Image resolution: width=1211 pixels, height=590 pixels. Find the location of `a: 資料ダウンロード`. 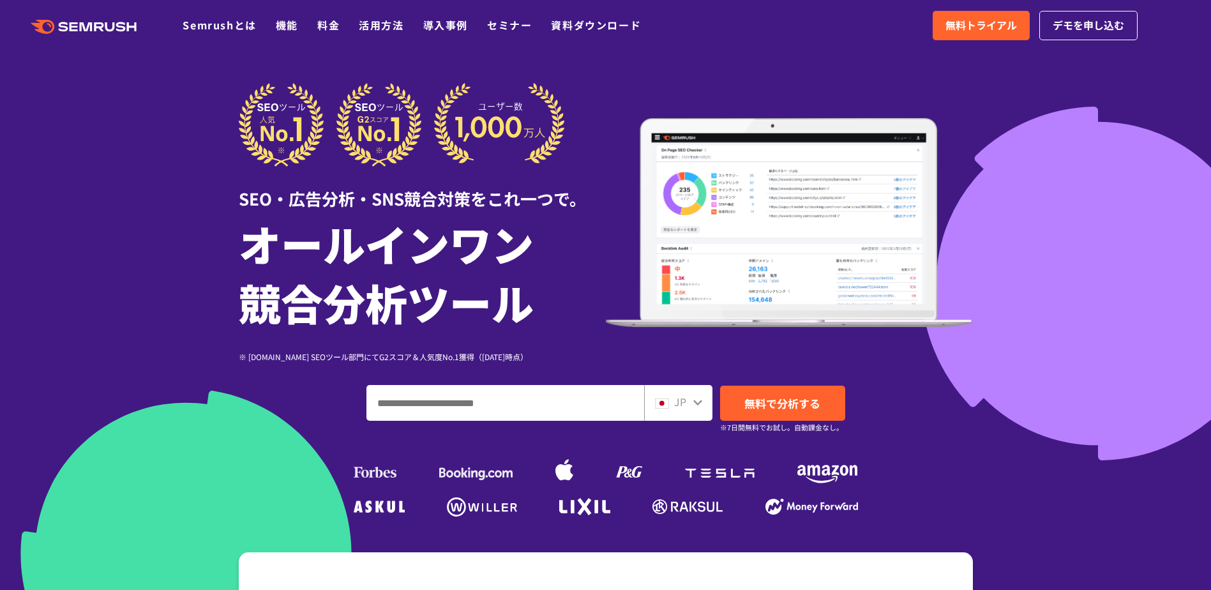

a: 資料ダウンロード is located at coordinates (595, 25).